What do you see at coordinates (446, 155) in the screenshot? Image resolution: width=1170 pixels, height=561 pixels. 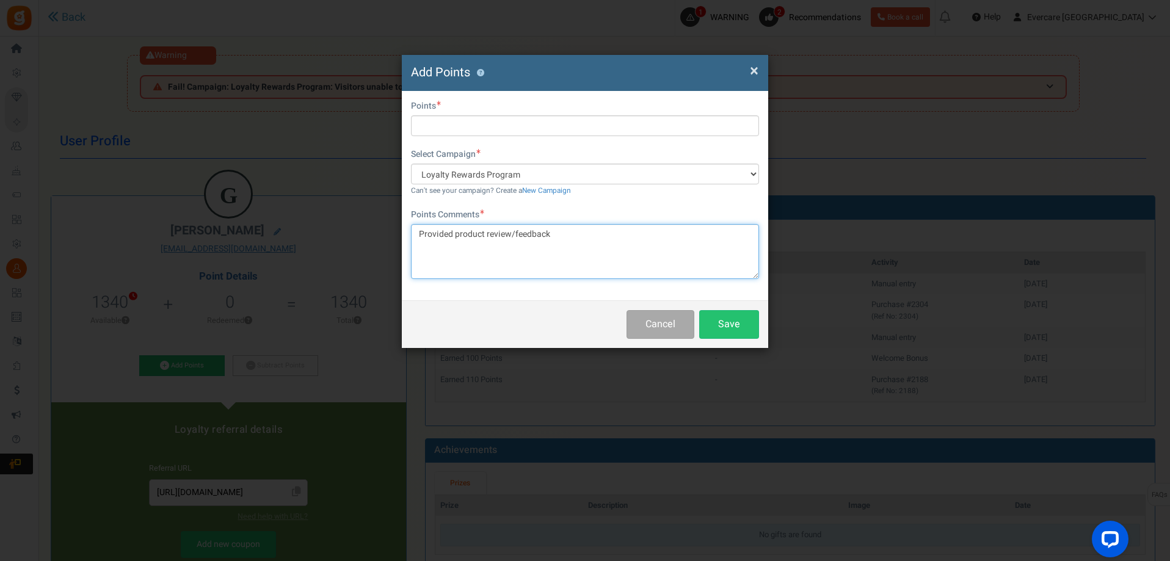 I see `label: Select Campaign` at bounding box center [446, 155].